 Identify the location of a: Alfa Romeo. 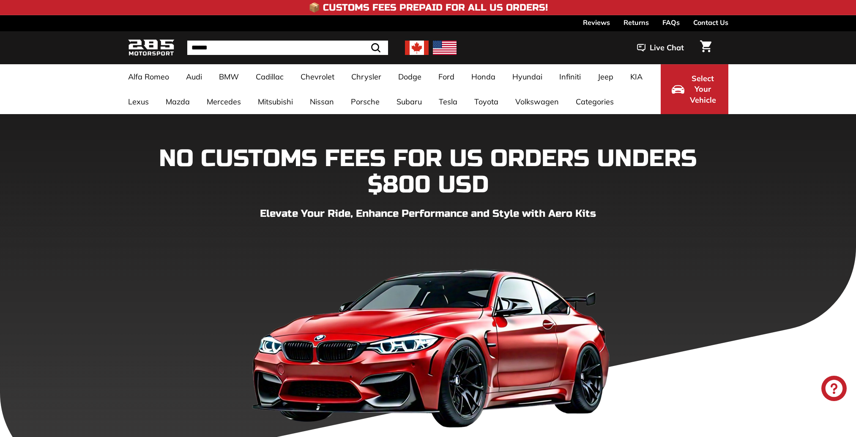
(148, 77).